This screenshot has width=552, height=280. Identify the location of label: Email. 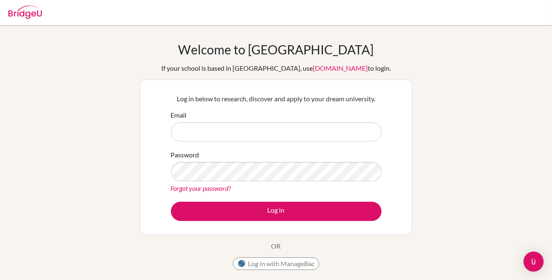
(179, 115).